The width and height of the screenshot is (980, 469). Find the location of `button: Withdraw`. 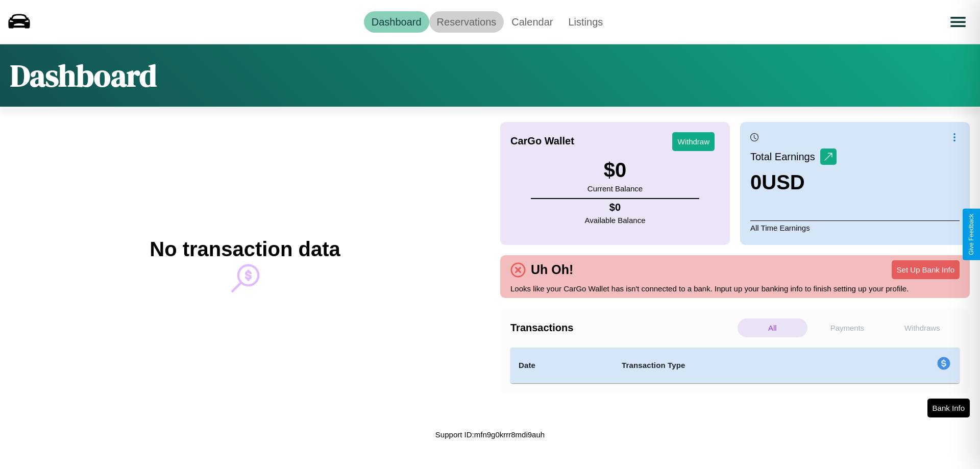

button: Withdraw is located at coordinates (693, 141).